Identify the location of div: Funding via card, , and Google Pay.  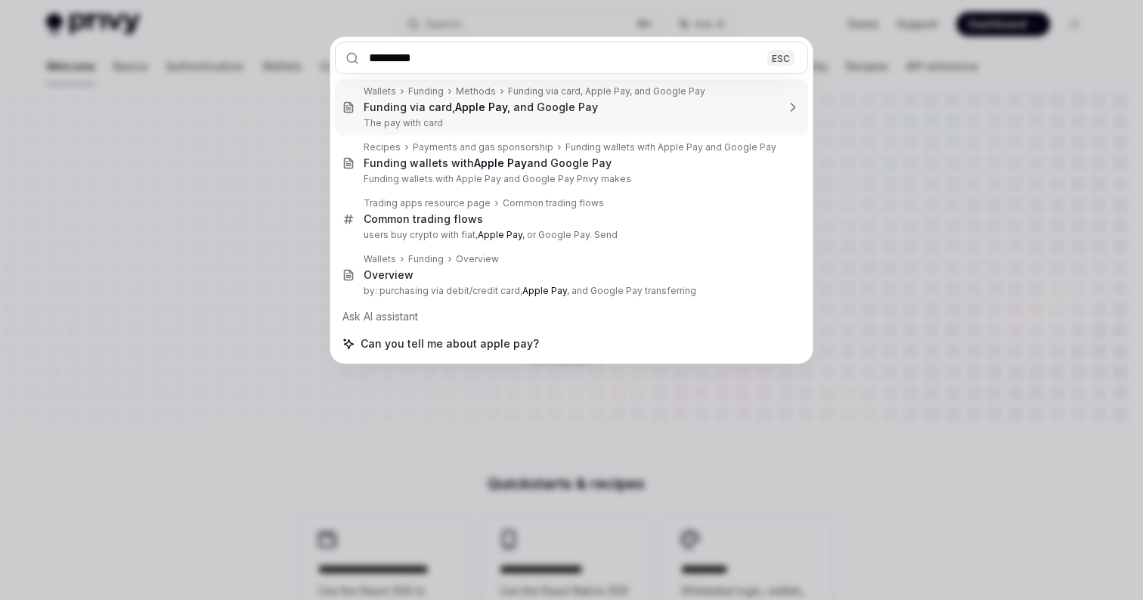
(481, 107).